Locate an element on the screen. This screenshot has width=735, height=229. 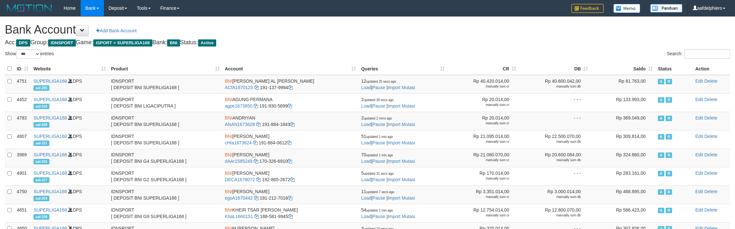
a: Copy dAAr1585249 to clipboard is located at coordinates (256, 161).